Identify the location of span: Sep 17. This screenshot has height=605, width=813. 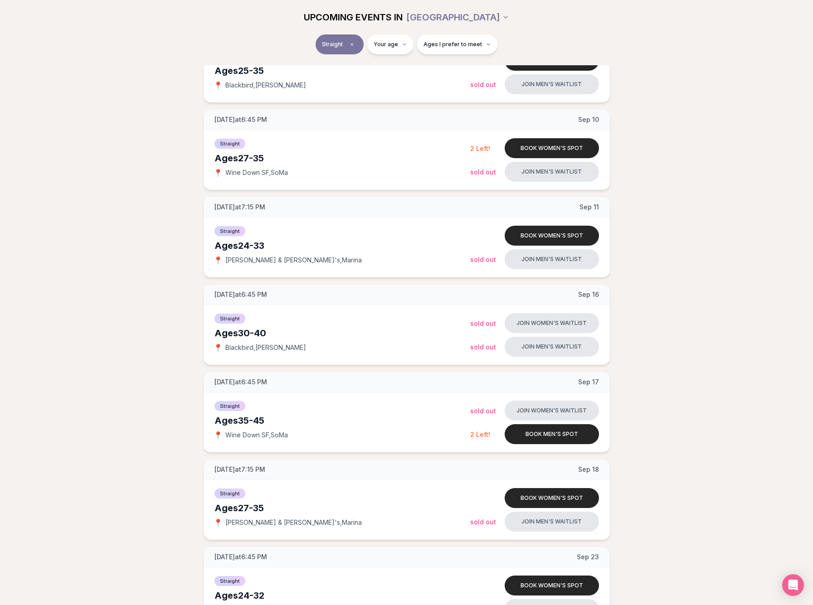
(589, 382).